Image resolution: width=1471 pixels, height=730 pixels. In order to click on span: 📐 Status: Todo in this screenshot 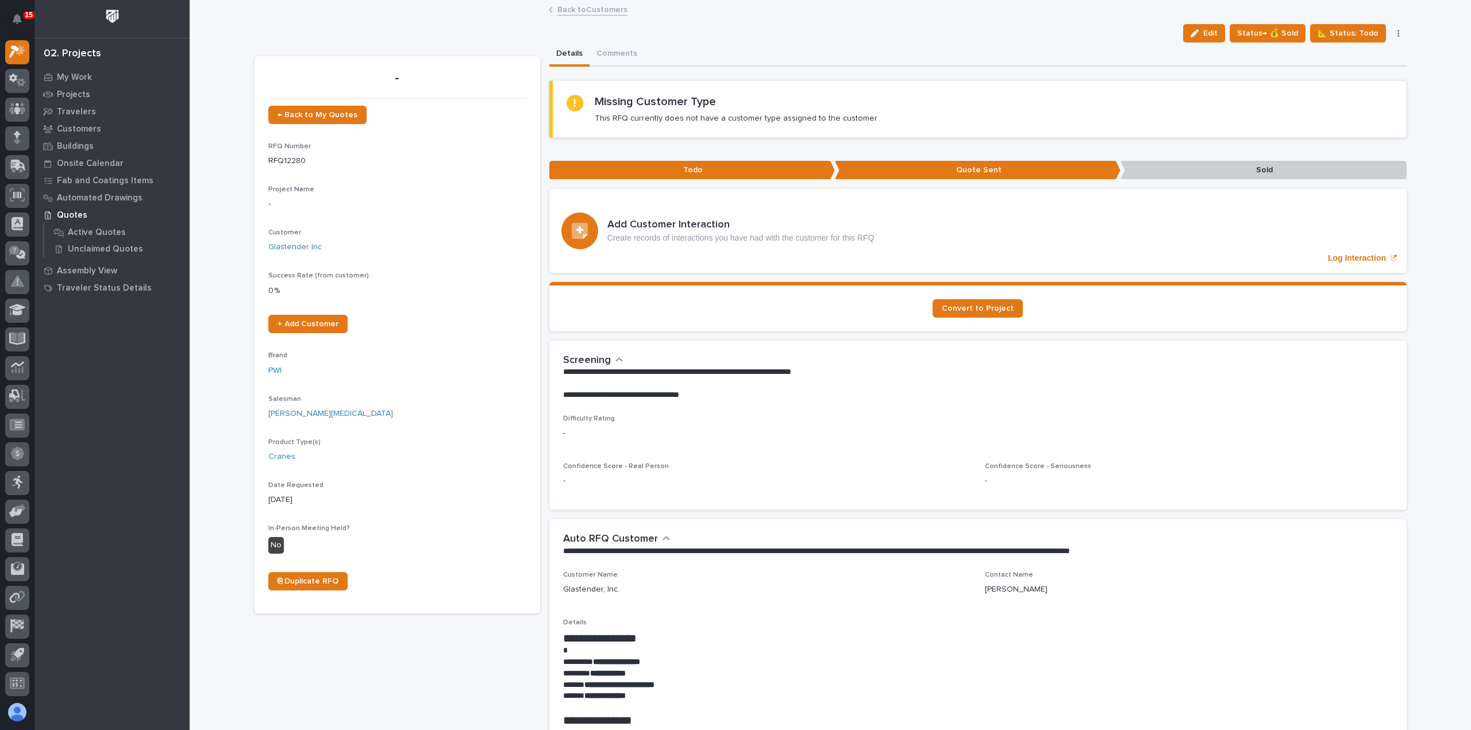, I will do `click(1348, 33)`.